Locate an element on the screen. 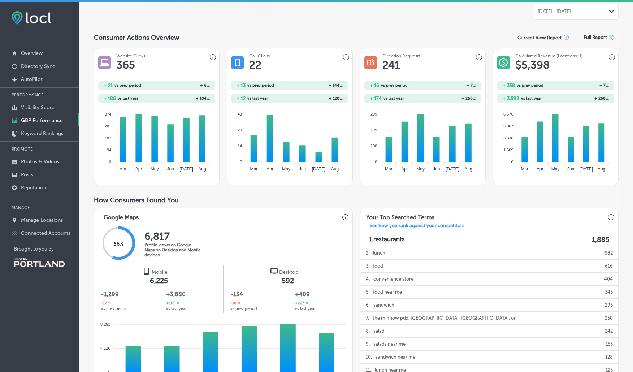 This screenshot has width=633, height=372. tspan: 5,007 is located at coordinates (508, 126).